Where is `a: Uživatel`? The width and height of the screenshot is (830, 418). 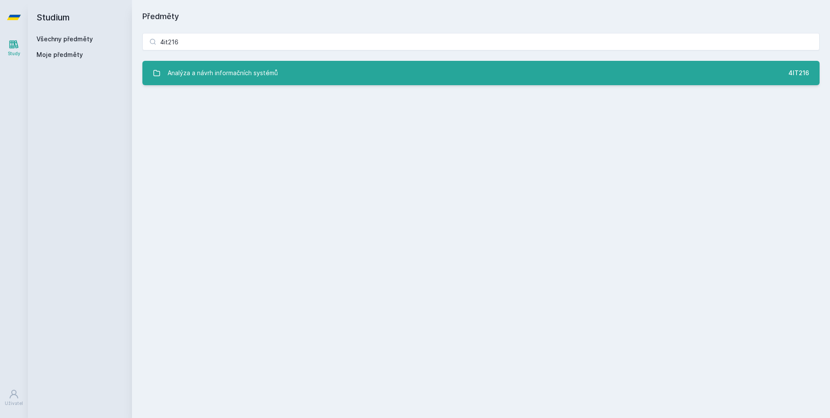 a: Uživatel is located at coordinates (14, 397).